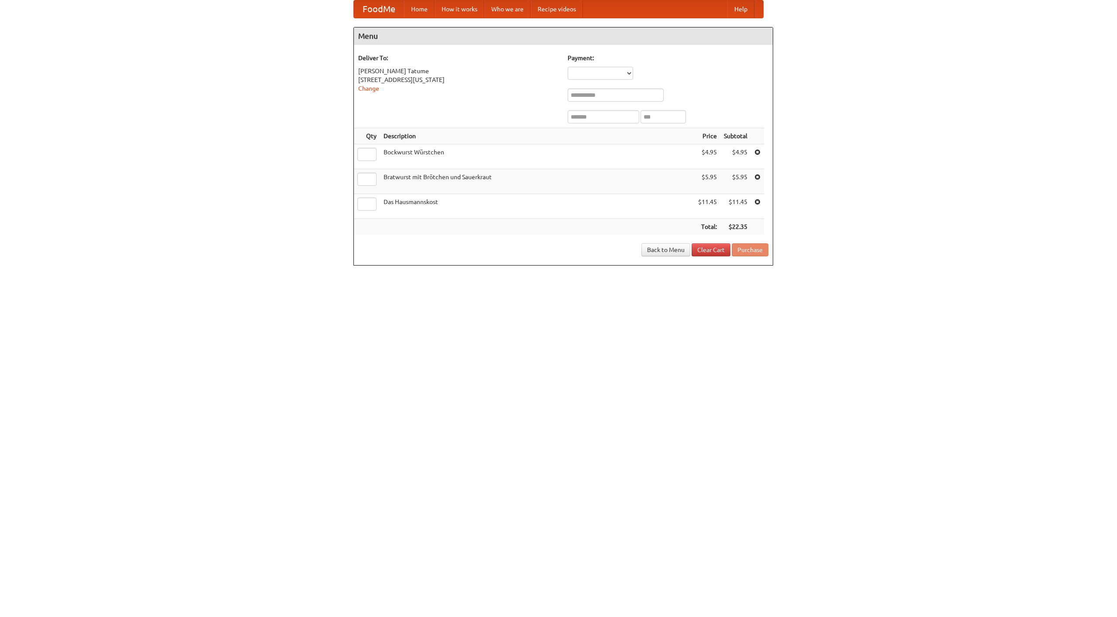 This screenshot has height=617, width=1117. Describe the element at coordinates (668, 58) in the screenshot. I see `h5: Payment:` at that location.